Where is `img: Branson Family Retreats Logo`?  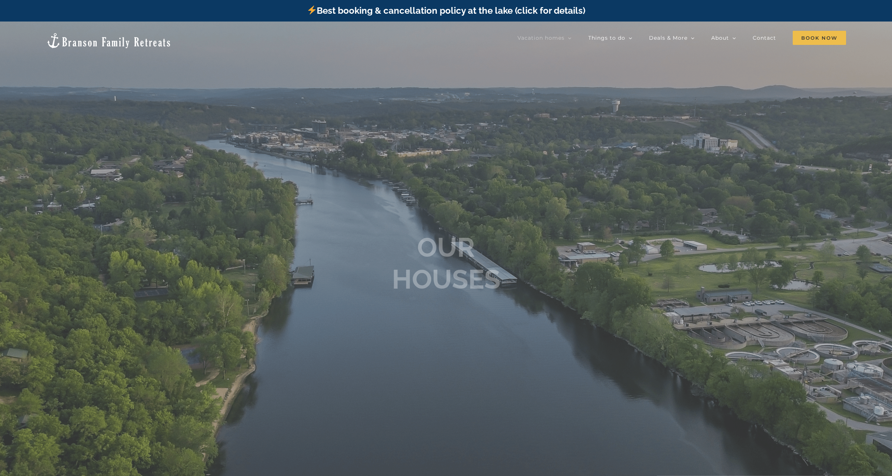 img: Branson Family Retreats Logo is located at coordinates (109, 40).